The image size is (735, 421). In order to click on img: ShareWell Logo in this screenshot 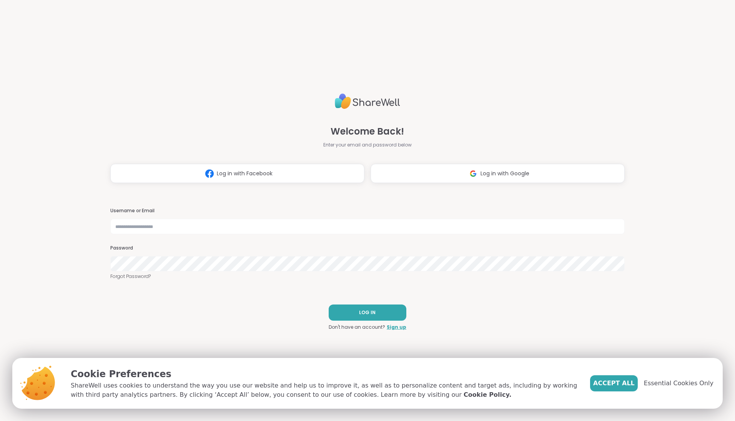, I will do `click(367, 101)`.